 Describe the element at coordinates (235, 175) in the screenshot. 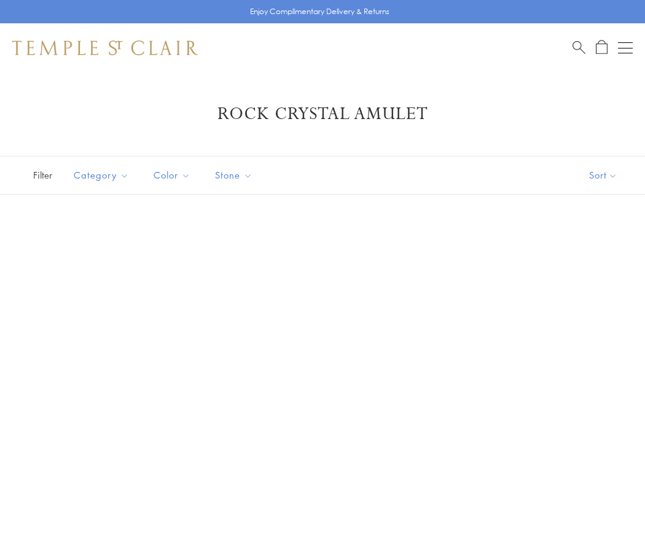

I see `span: Stone` at that location.